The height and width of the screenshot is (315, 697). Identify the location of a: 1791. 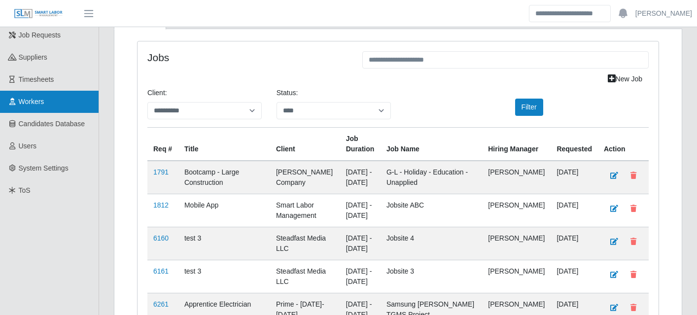
(161, 172).